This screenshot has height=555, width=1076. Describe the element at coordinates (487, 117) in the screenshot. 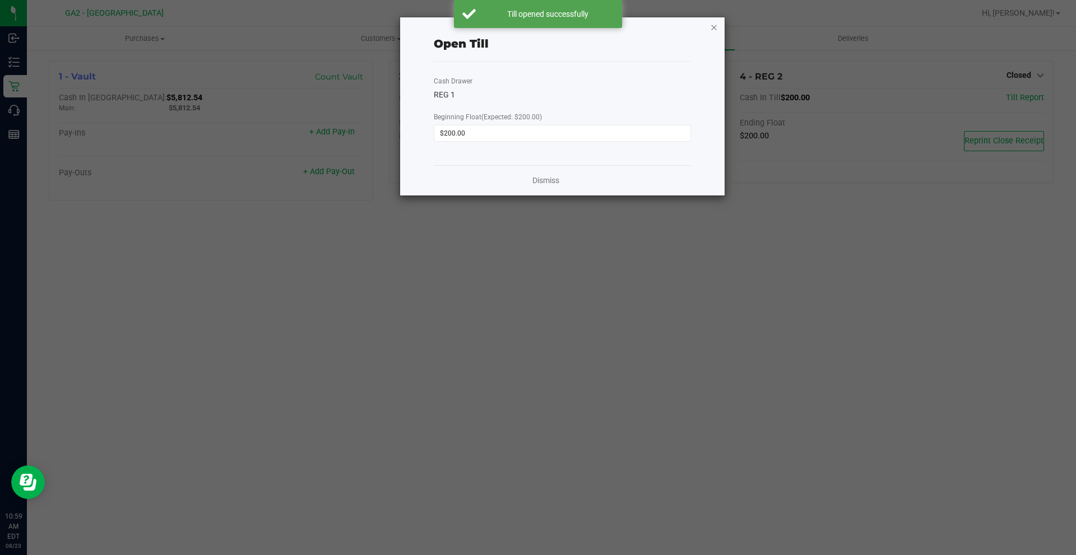

I see `span: Beginning Float` at that location.